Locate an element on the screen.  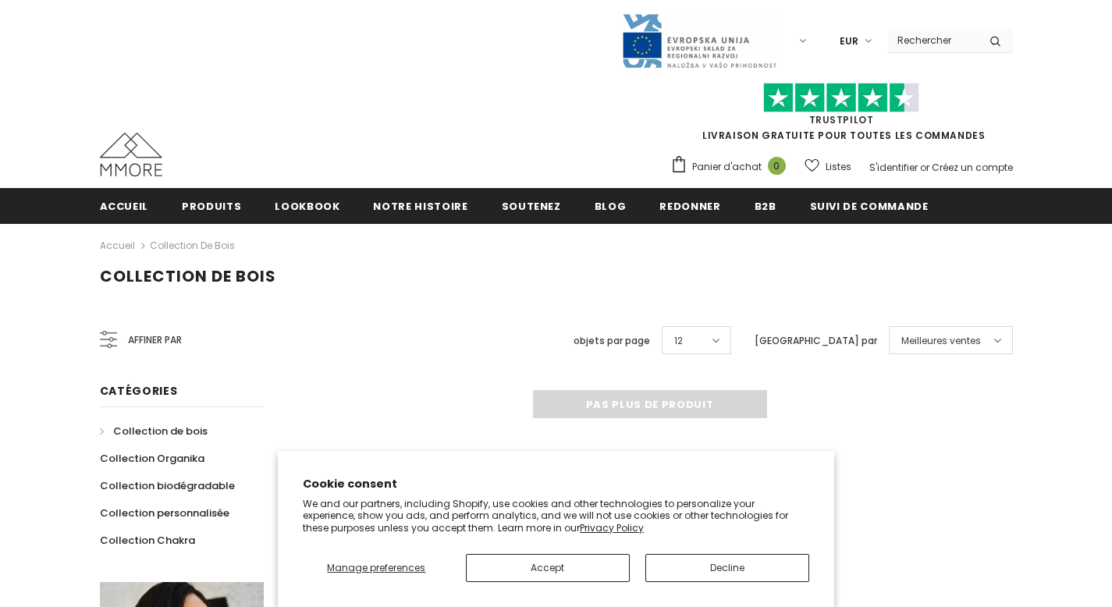
a: B2B is located at coordinates (765, 205).